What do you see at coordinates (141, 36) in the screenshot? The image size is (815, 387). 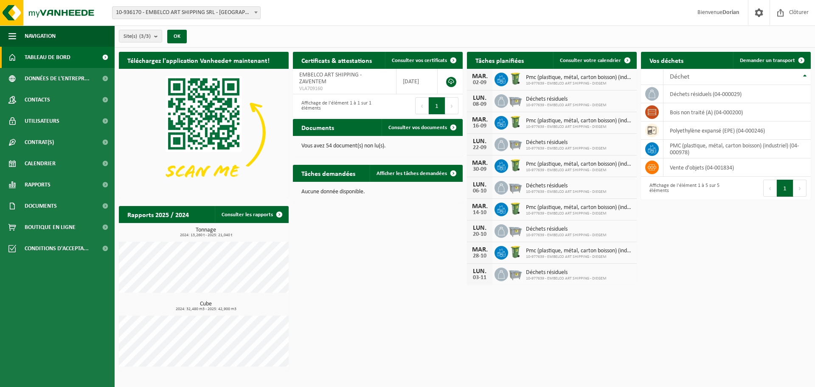 I see `button: Site(s)(3/3)` at bounding box center [141, 36].